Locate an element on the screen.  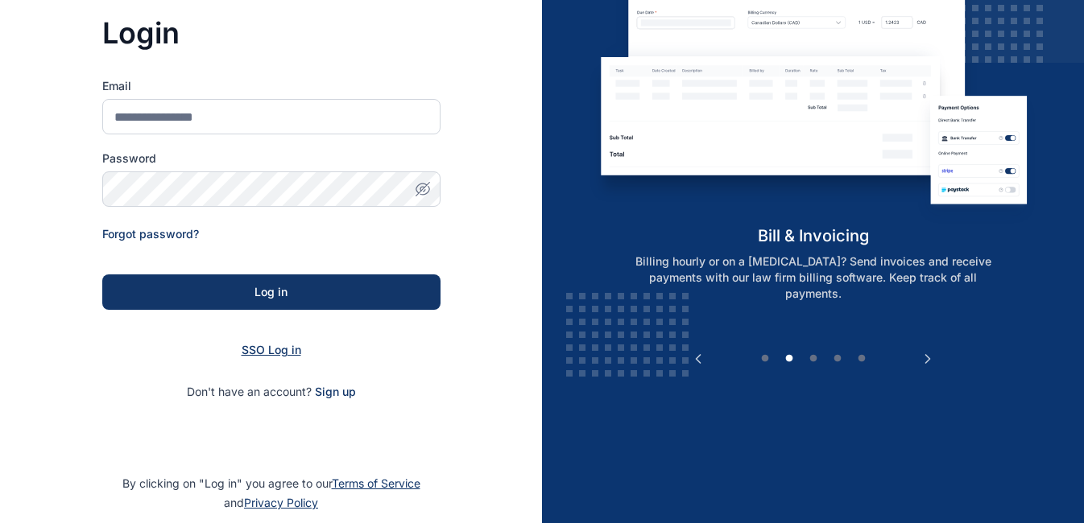
span: Terms of Service is located at coordinates (376, 483).